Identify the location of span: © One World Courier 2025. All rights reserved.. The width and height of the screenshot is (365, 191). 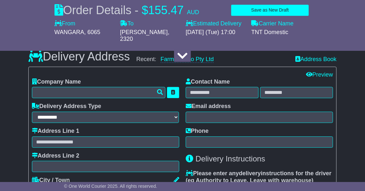
(111, 187).